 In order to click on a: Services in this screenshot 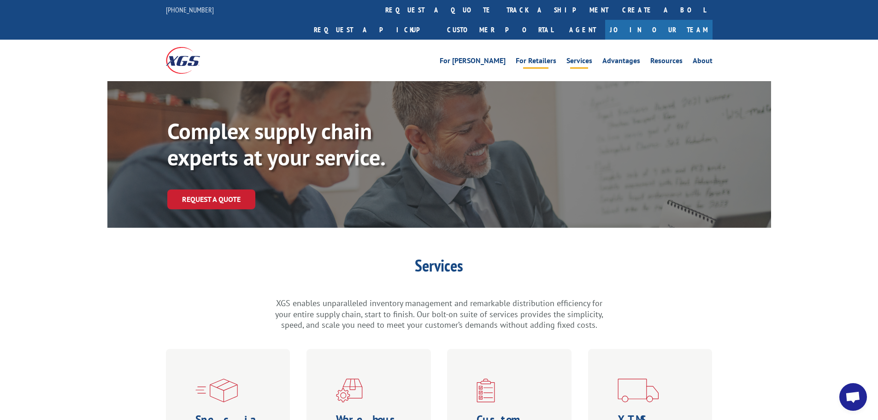, I will do `click(579, 62)`.